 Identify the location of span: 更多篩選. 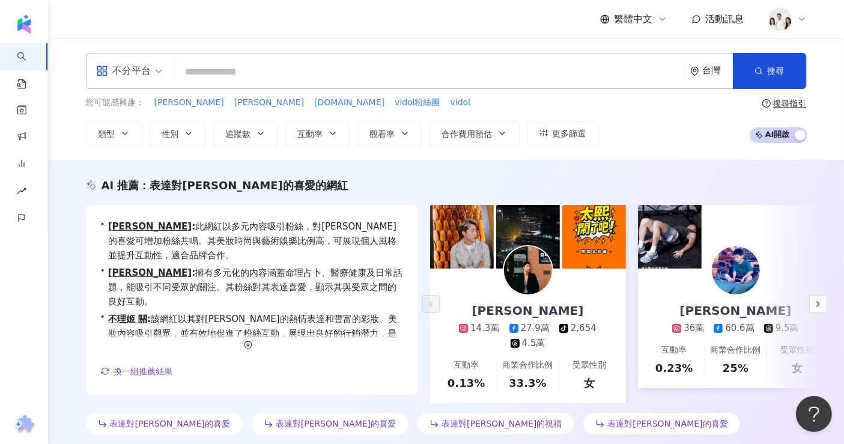
(569, 133).